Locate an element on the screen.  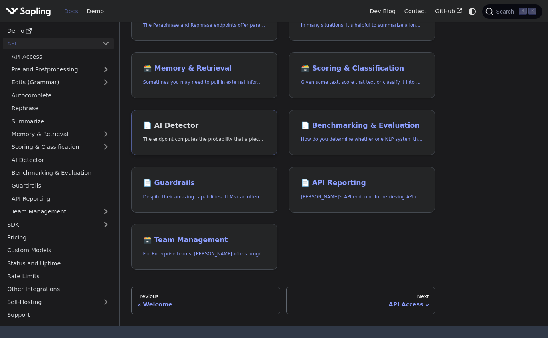
img: Sapling.ai is located at coordinates (28, 11).